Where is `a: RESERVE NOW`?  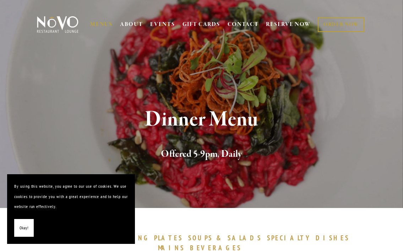
a: RESERVE NOW is located at coordinates (288, 24).